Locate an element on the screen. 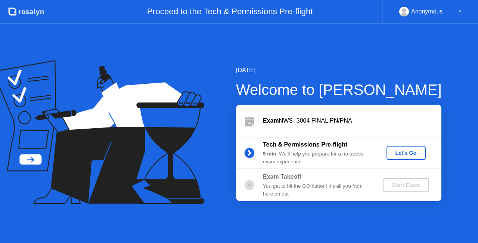 The width and height of the screenshot is (478, 243). div: NWS- 3004 FINAL PN/PNA is located at coordinates (352, 121).